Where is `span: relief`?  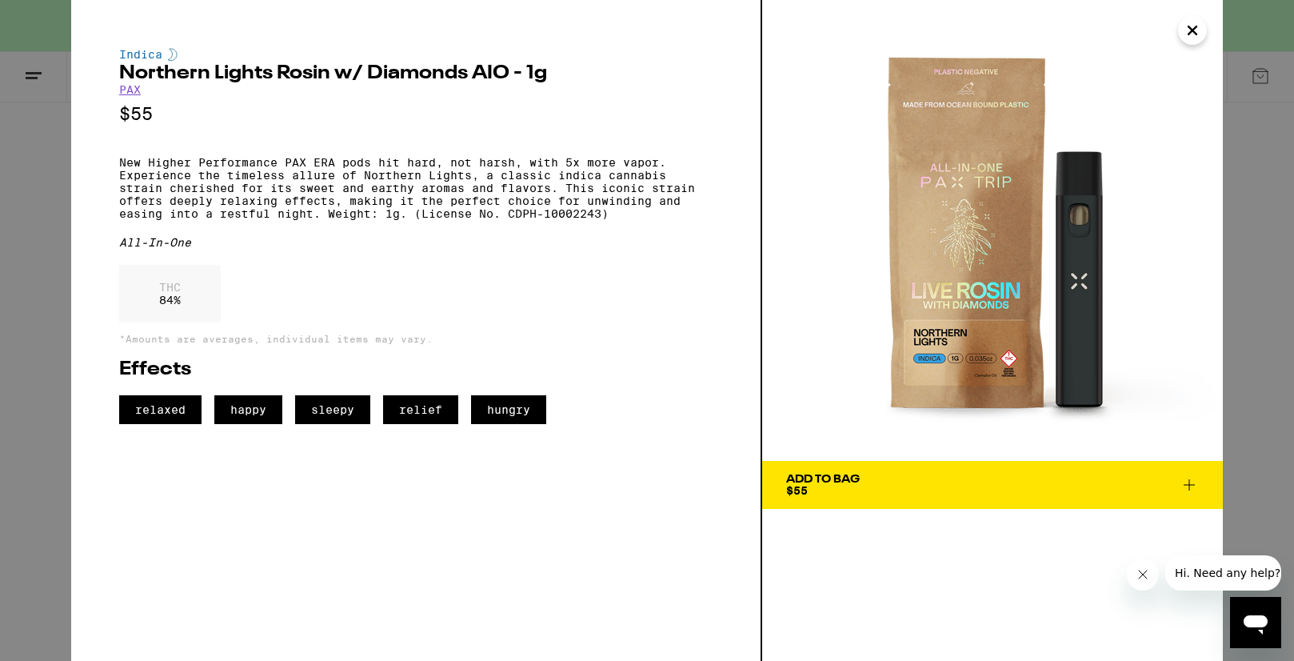
span: relief is located at coordinates (421, 410).